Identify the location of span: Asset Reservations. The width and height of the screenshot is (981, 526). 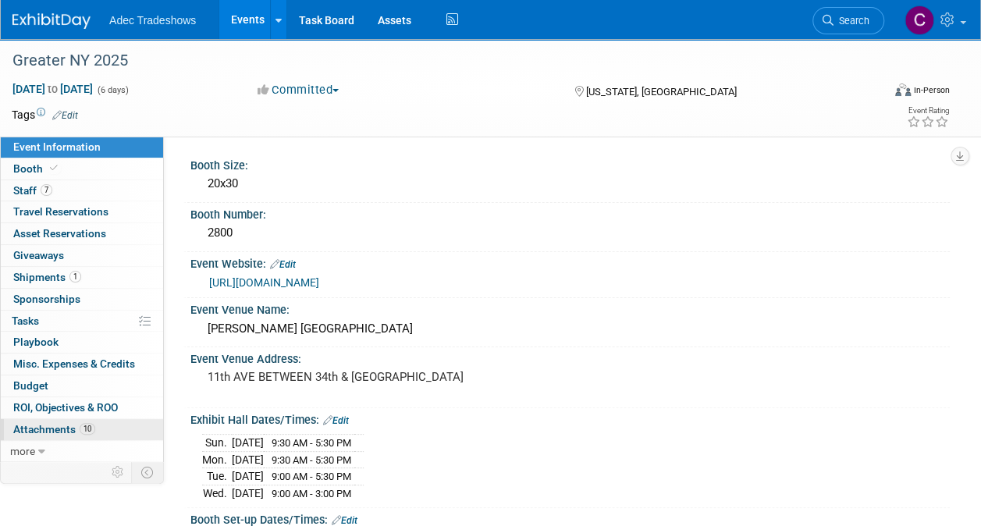
(59, 233).